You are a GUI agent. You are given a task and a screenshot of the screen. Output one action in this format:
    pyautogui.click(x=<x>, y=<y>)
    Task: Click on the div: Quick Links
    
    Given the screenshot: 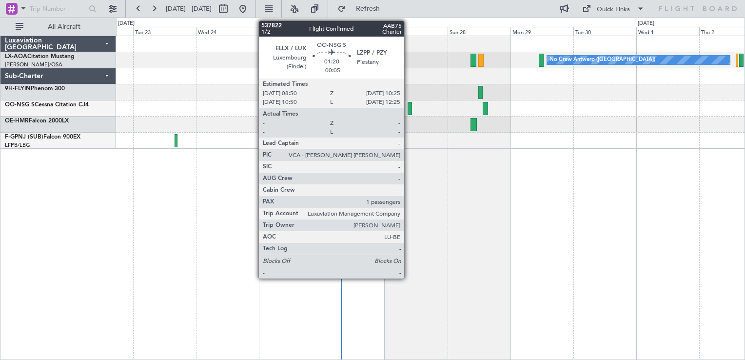 What is the action you would take?
    pyautogui.click(x=614, y=10)
    